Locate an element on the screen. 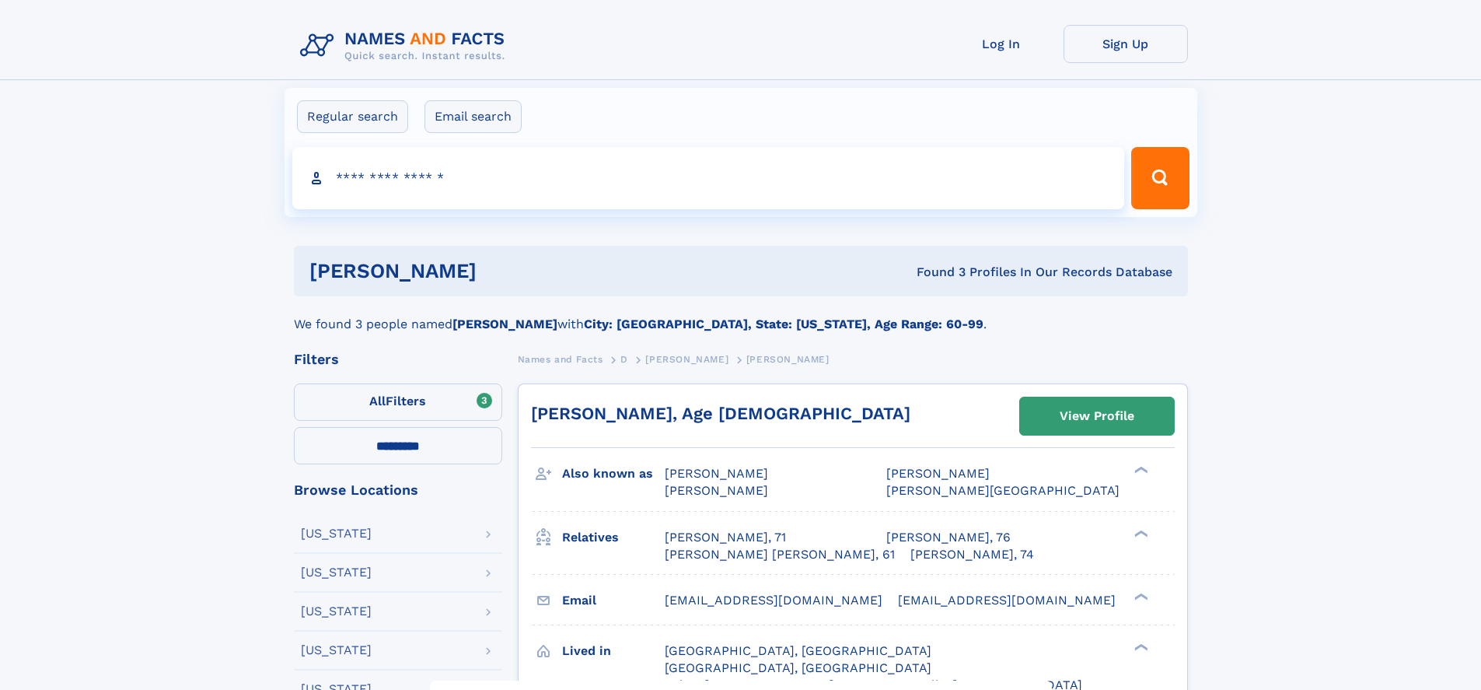  a: Log In is located at coordinates (1001, 44).